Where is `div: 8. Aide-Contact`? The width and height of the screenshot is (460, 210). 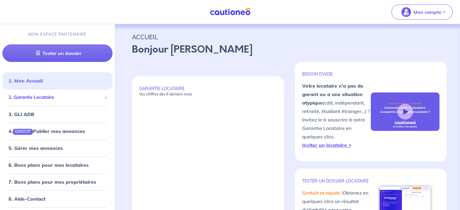 div: 8. Aide-Contact is located at coordinates (58, 199).